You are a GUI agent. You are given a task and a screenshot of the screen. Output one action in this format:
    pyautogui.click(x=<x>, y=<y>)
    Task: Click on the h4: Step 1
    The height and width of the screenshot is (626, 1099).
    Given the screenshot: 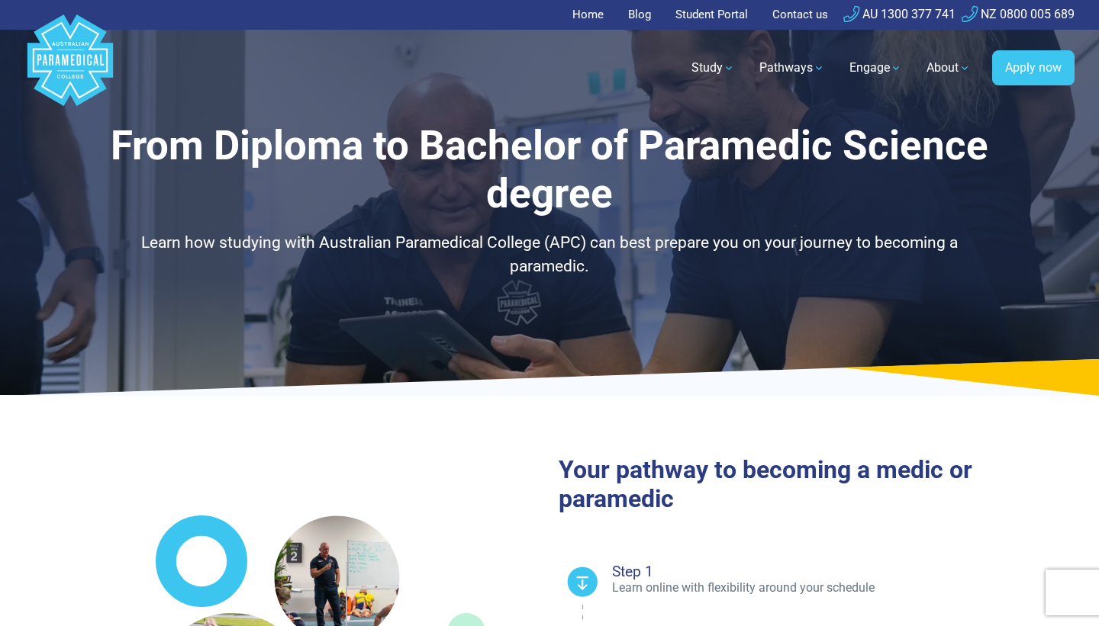 What is the action you would take?
    pyautogui.click(x=843, y=571)
    